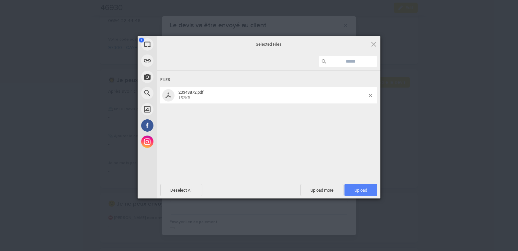  Describe the element at coordinates (177, 61) in the screenshot. I see `div: Link (URL)` at that location.